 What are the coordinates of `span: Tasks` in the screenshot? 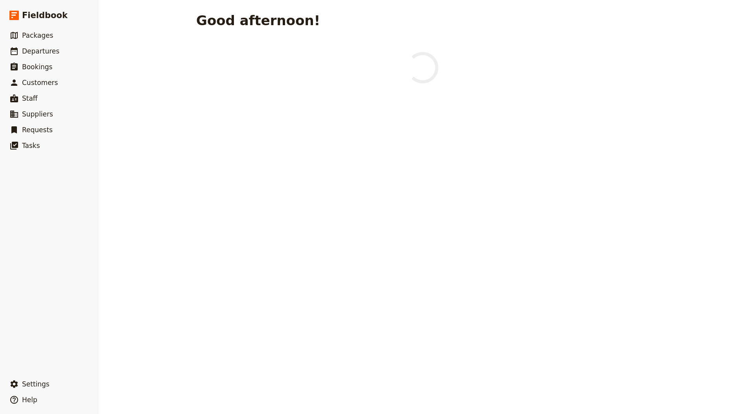 It's located at (31, 145).